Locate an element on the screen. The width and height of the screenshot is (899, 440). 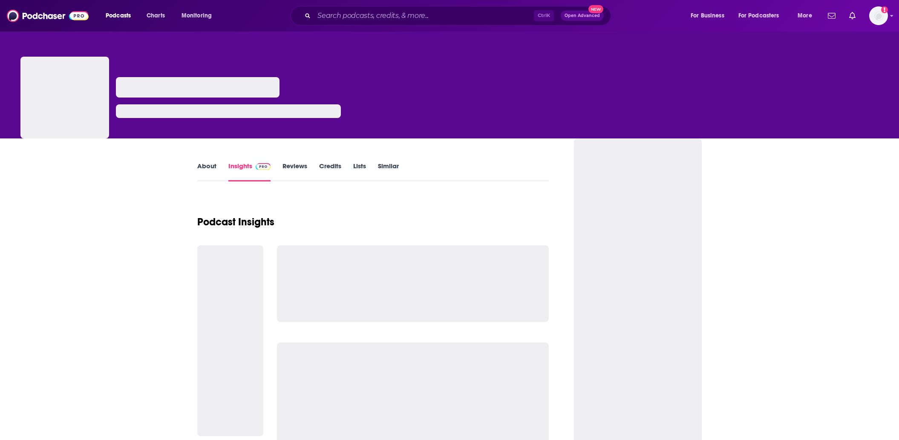
img: Podchaser Pro is located at coordinates (263, 167).